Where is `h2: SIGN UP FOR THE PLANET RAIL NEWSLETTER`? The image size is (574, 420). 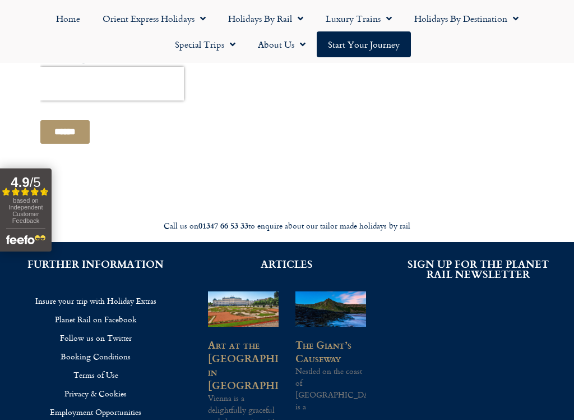
h2: SIGN UP FOR THE PLANET RAIL NEWSLETTER is located at coordinates (478, 269).